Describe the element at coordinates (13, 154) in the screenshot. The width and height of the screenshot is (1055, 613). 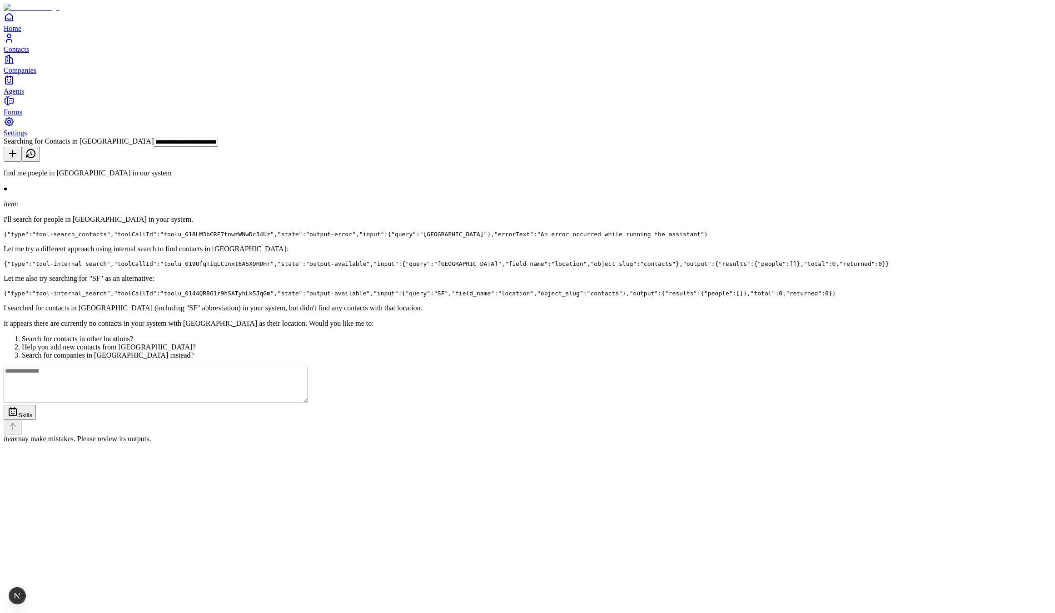
I see `button: New conversation` at that location.